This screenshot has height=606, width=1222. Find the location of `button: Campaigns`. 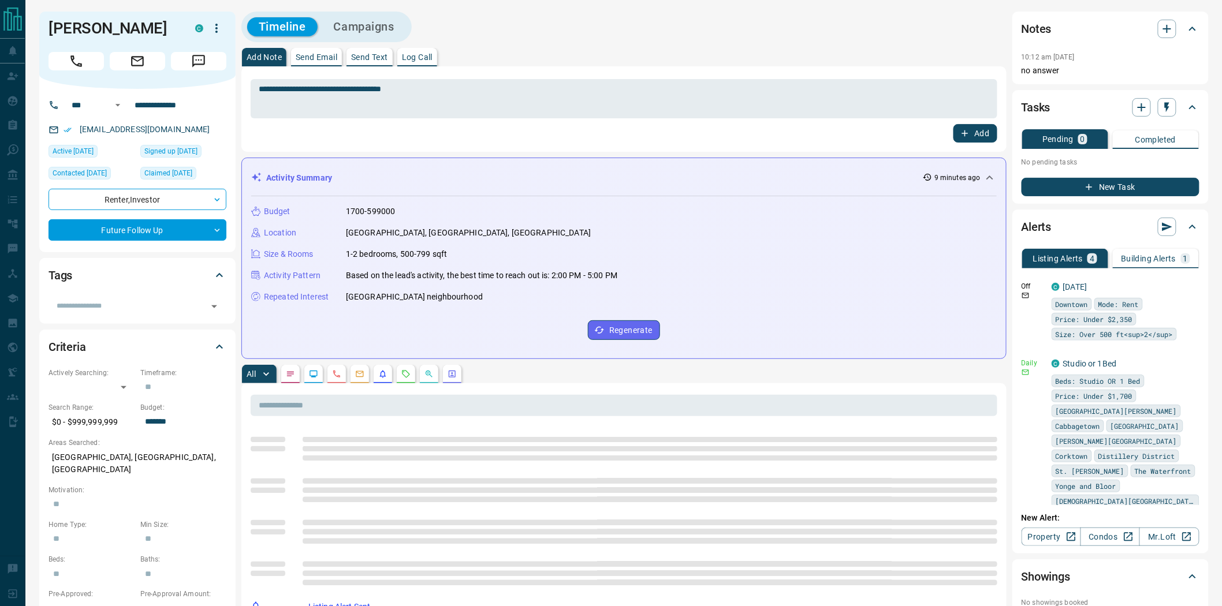

button: Campaigns is located at coordinates (364, 27).